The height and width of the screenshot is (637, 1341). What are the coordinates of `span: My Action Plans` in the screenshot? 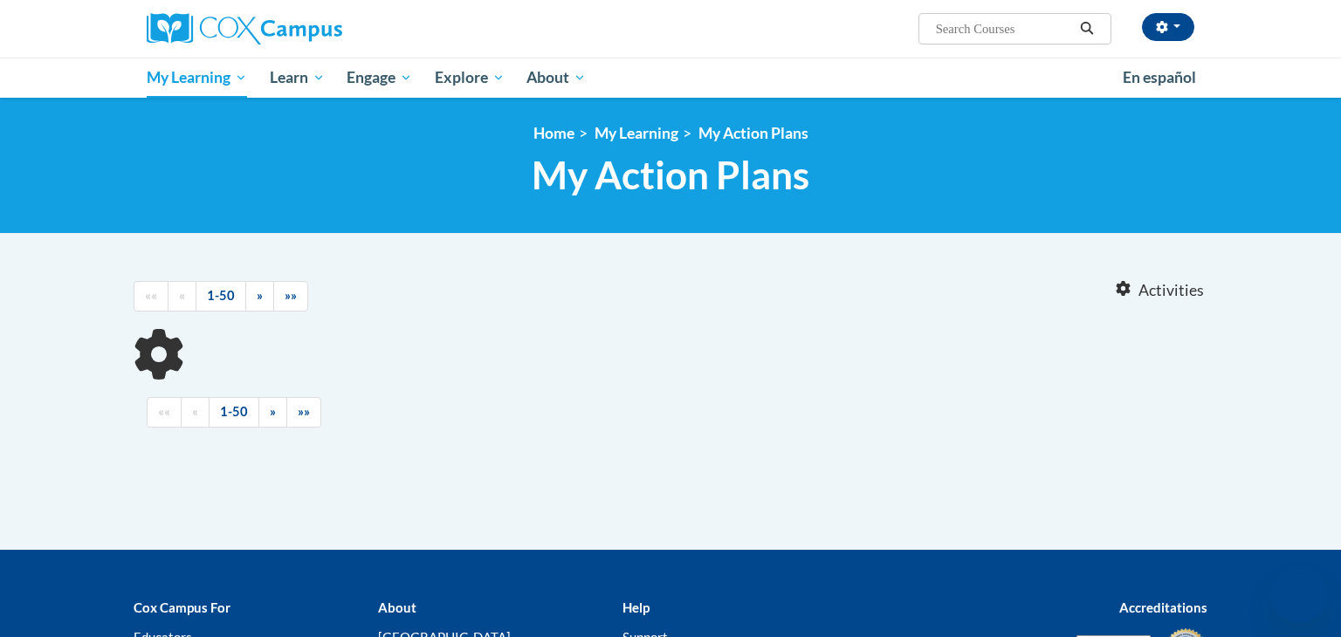 It's located at (670, 175).